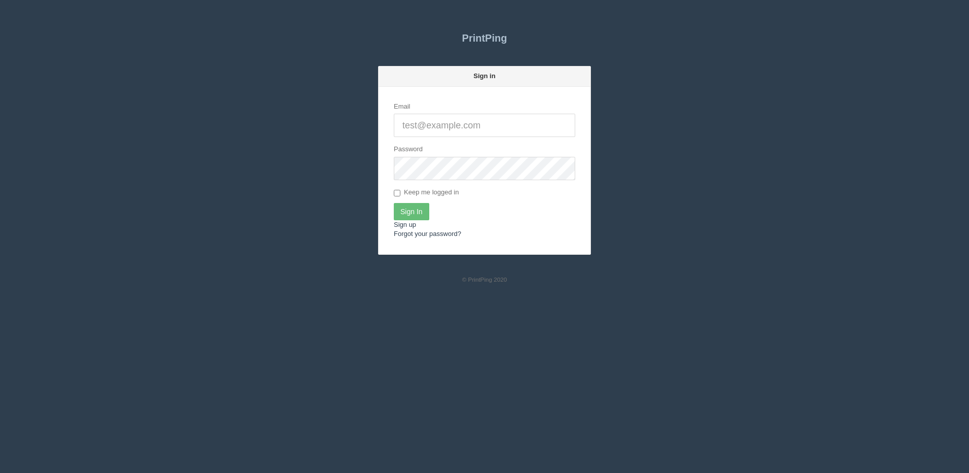 This screenshot has width=969, height=473. I want to click on label: Email, so click(402, 106).